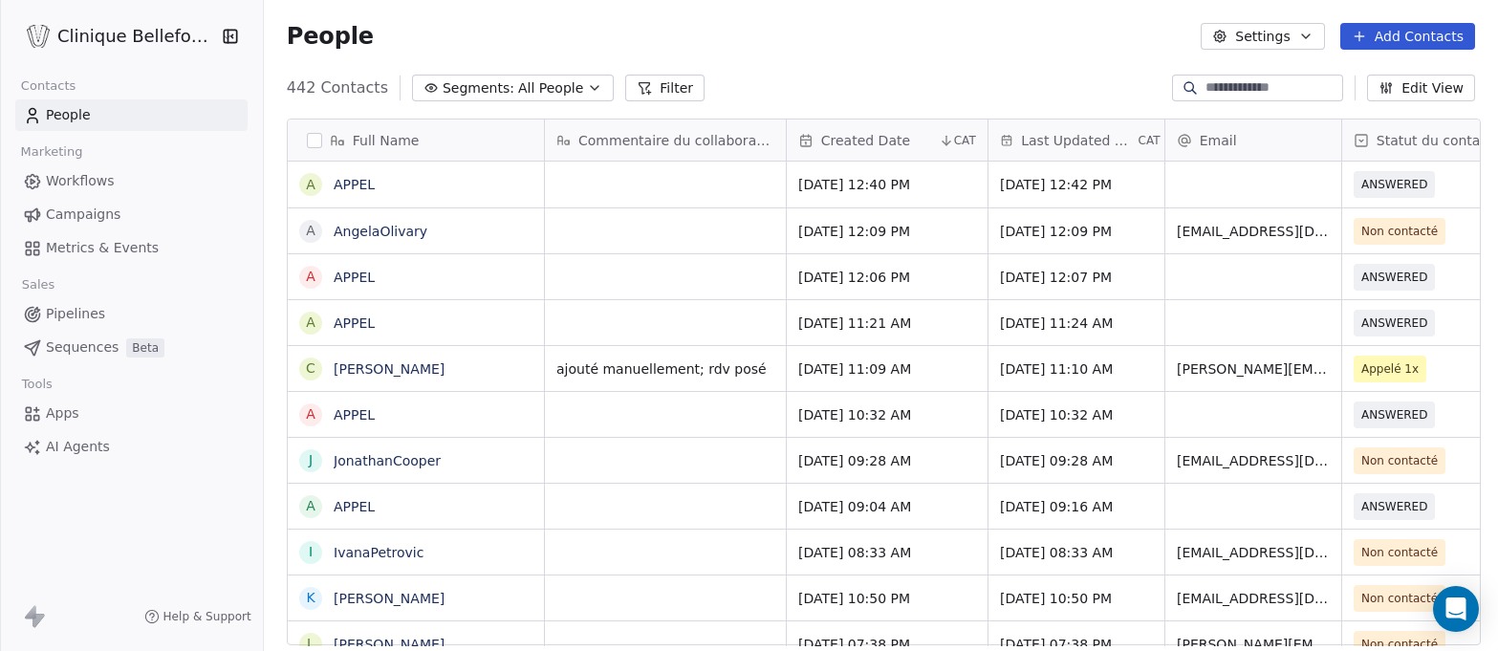 The width and height of the screenshot is (1498, 651). Describe the element at coordinates (76, 313) in the screenshot. I see `span: Pipelines` at that location.